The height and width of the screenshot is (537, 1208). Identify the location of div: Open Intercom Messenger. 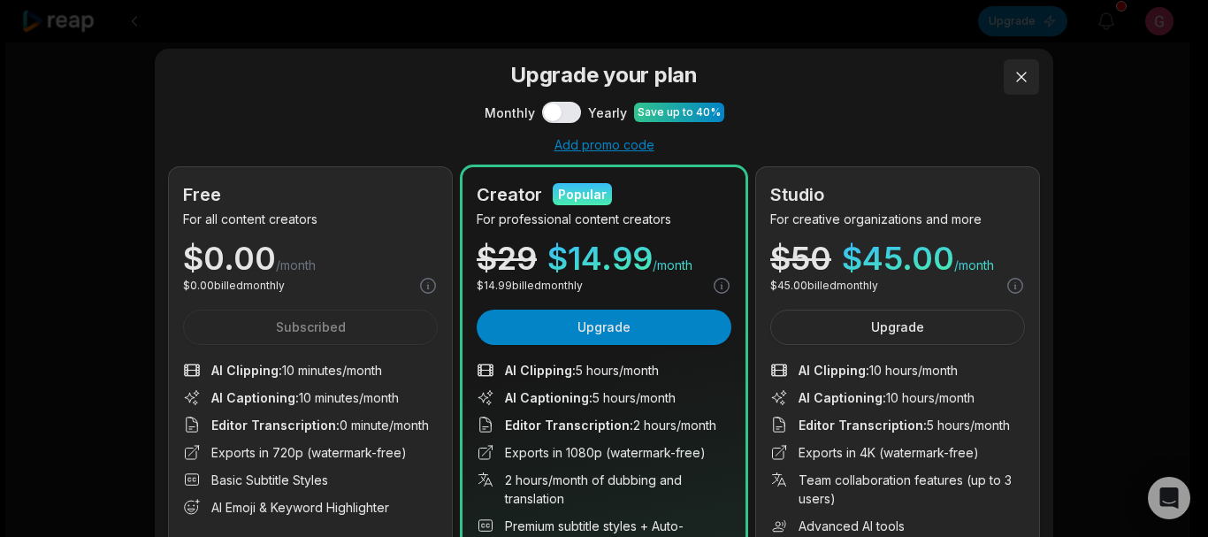
(1169, 498).